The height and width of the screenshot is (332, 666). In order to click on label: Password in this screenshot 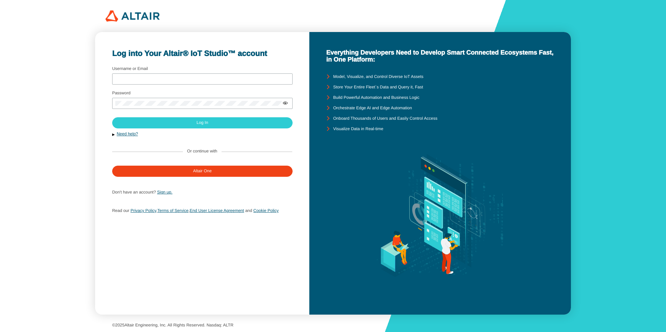, I will do `click(121, 93)`.